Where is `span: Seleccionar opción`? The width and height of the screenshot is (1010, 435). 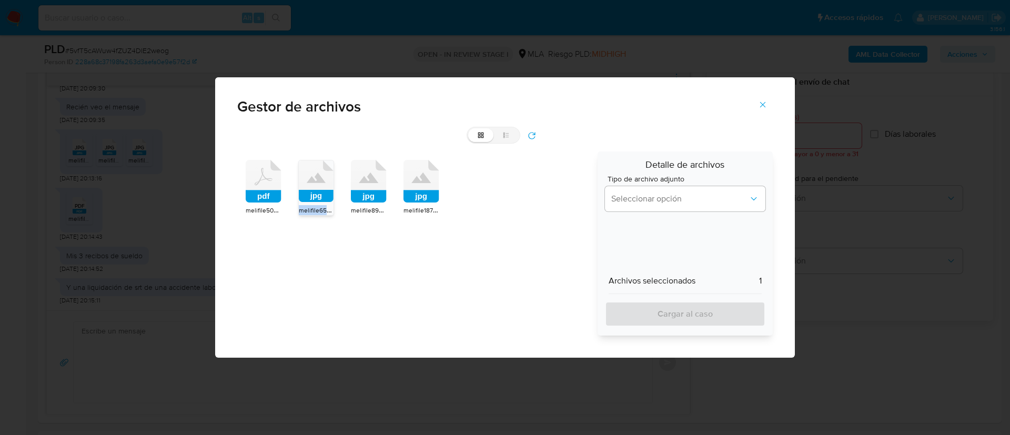 span: Seleccionar opción is located at coordinates (680, 199).